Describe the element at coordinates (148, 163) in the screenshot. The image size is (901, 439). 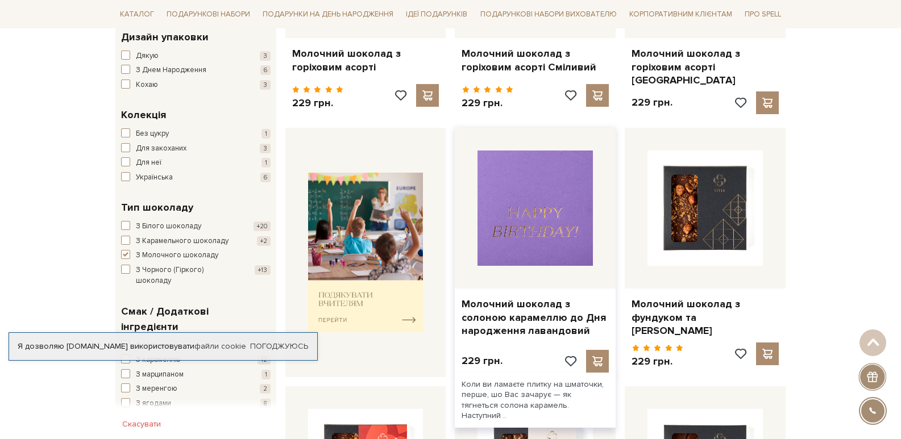
I see `span: Для неї` at that location.